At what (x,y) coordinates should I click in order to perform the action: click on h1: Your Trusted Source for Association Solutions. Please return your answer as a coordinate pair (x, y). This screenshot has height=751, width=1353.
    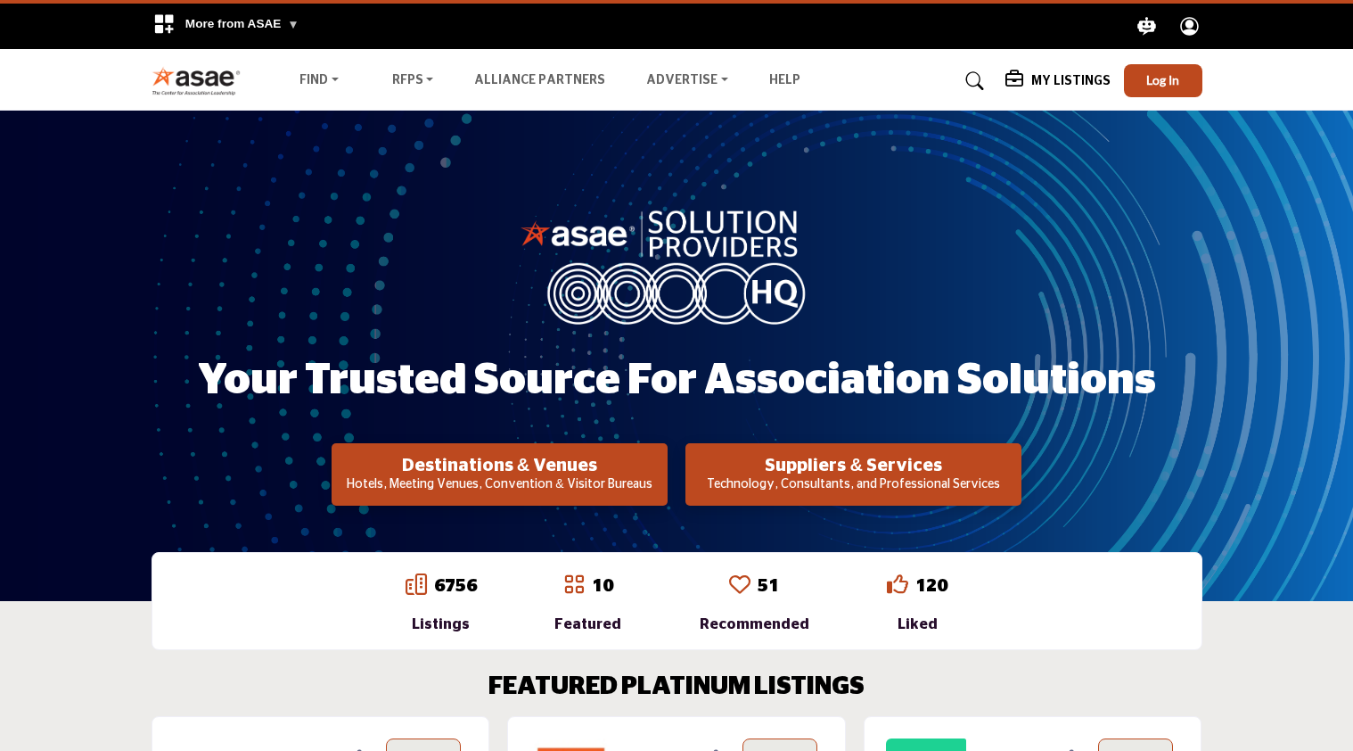
    Looking at the image, I should click on (677, 381).